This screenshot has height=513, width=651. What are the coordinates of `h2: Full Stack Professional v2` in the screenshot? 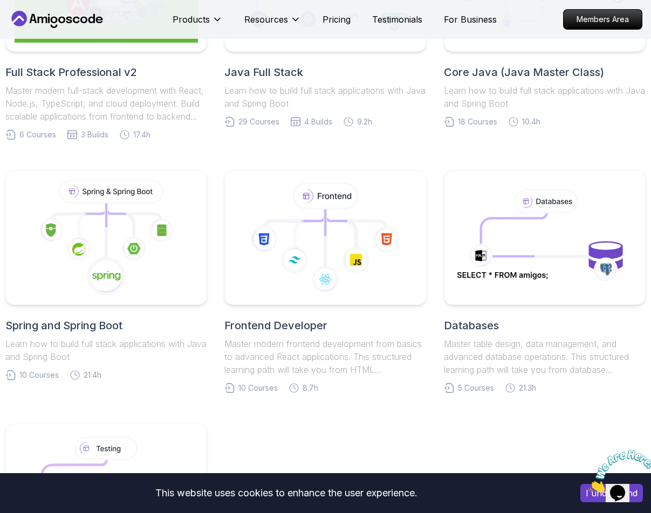 It's located at (106, 72).